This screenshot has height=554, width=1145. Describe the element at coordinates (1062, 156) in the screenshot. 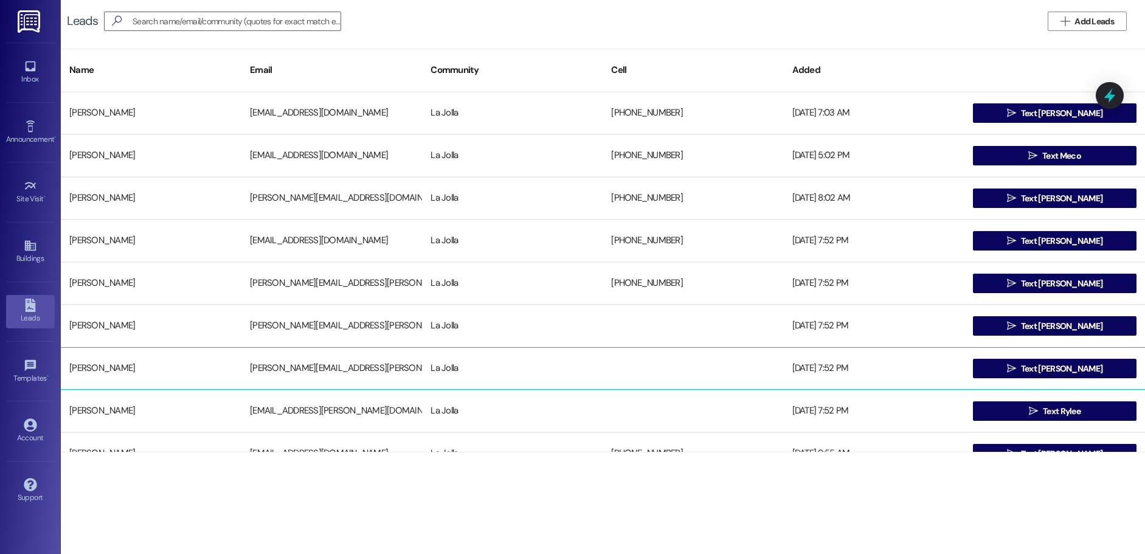

I see `span: Text Meco` at that location.